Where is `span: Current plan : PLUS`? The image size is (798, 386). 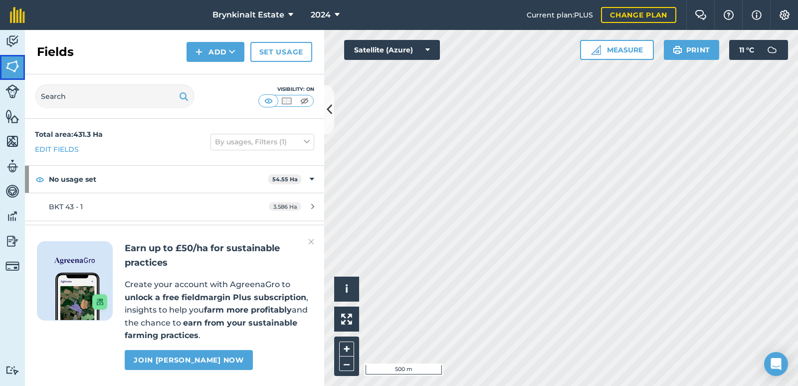 span: Current plan : PLUS is located at coordinates (560, 15).